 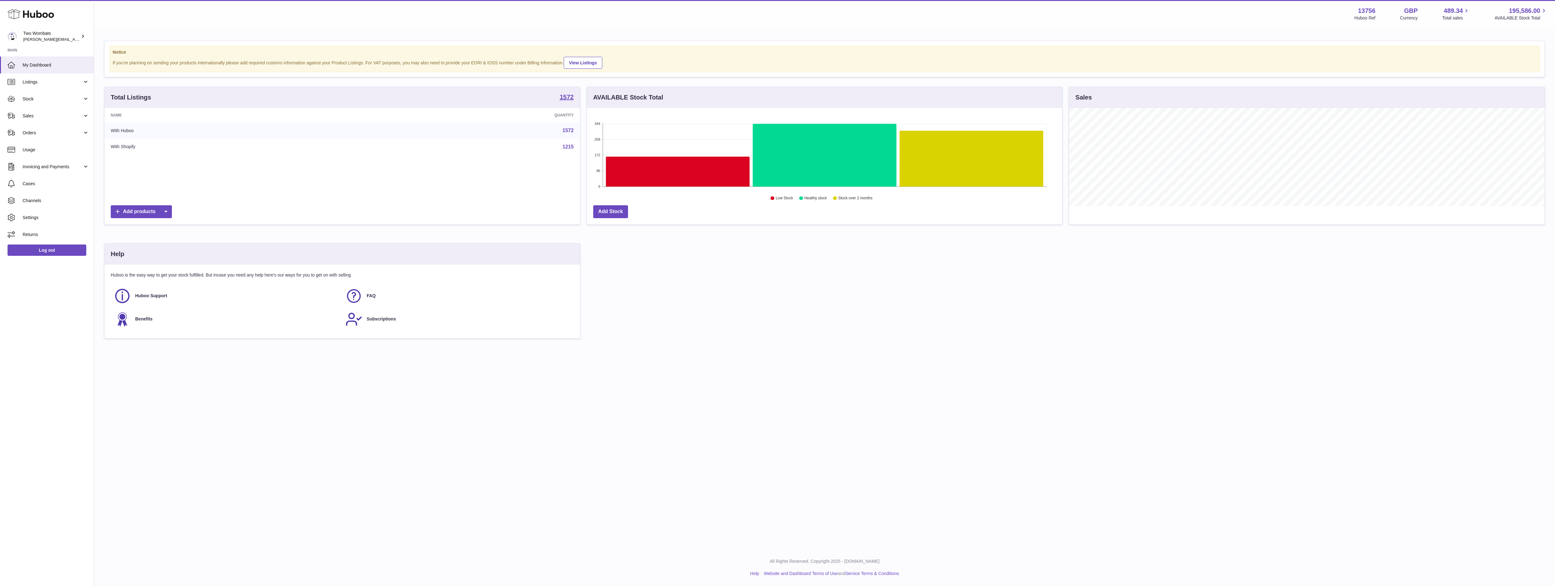 I want to click on a: Benefits, so click(x=226, y=319).